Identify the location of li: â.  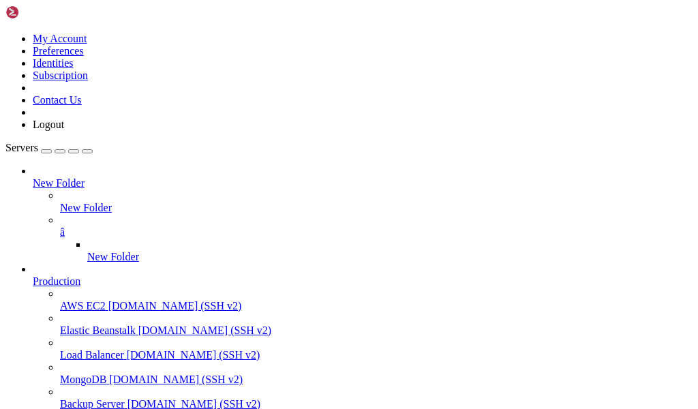
(376, 239).